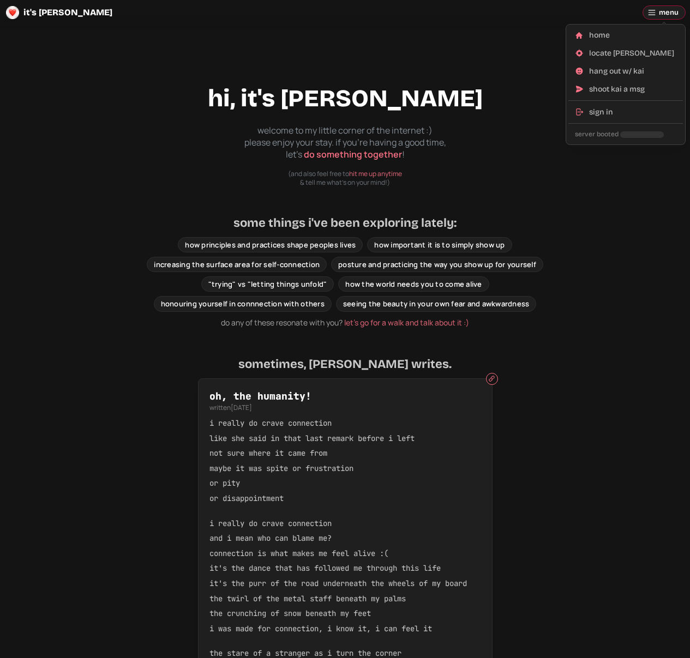 The width and height of the screenshot is (690, 658). Describe the element at coordinates (345, 454) in the screenshot. I see `p: not sure where it came from` at that location.